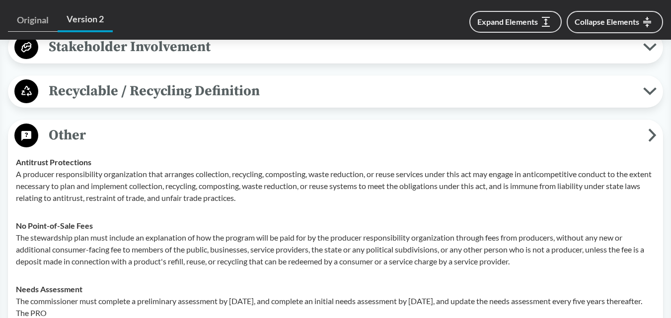  I want to click on a: Version 2, so click(85, 20).